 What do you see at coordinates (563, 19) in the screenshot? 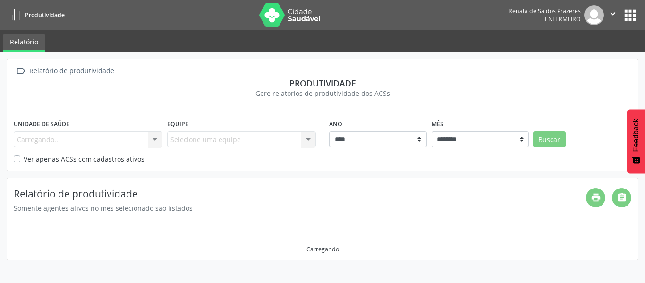
I see `span: Enfermeiro` at bounding box center [563, 19].